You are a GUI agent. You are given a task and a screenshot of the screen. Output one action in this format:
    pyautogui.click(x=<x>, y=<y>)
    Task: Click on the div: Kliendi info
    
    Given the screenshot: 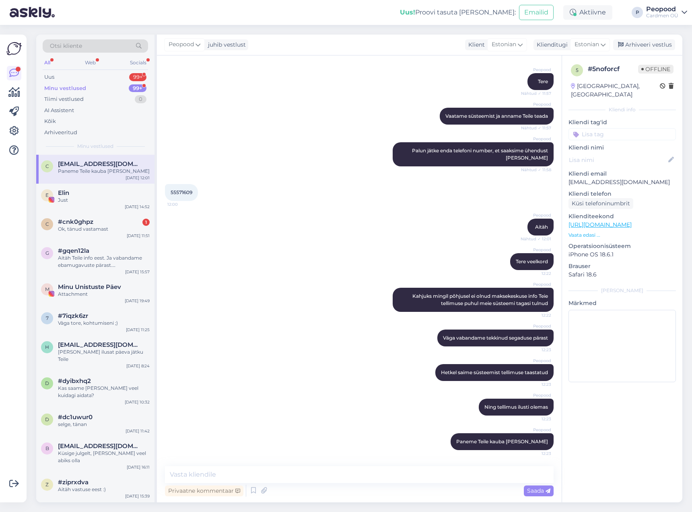 What is the action you would take?
    pyautogui.click(x=622, y=110)
    